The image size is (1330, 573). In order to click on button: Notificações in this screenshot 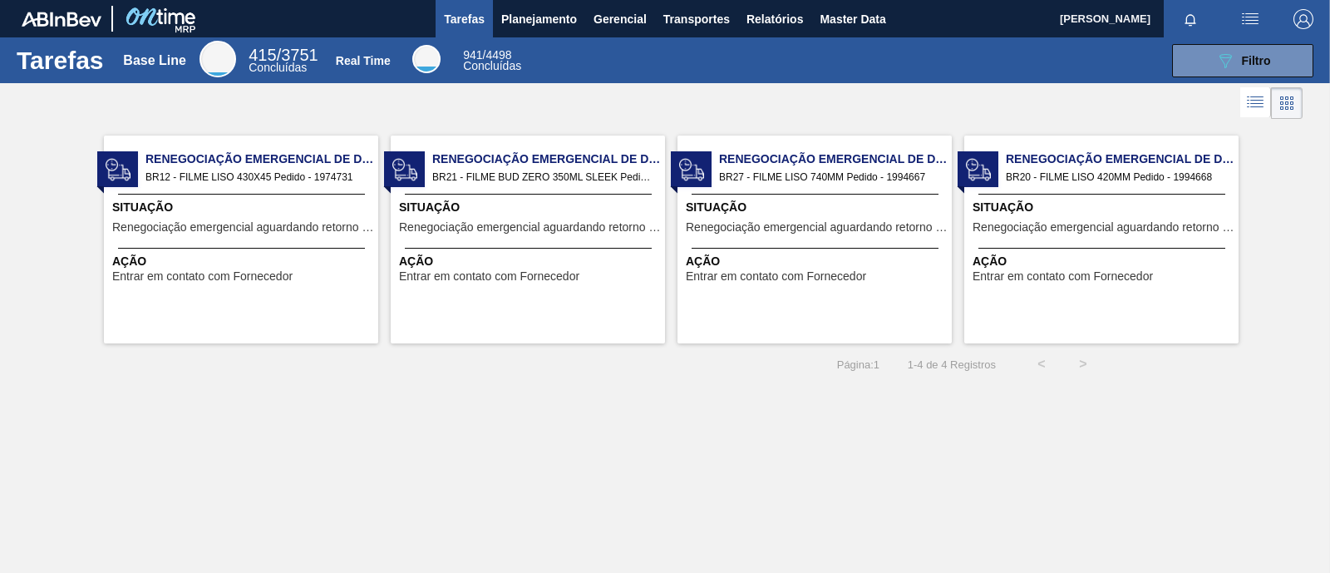, I will do `click(1190, 19)`.